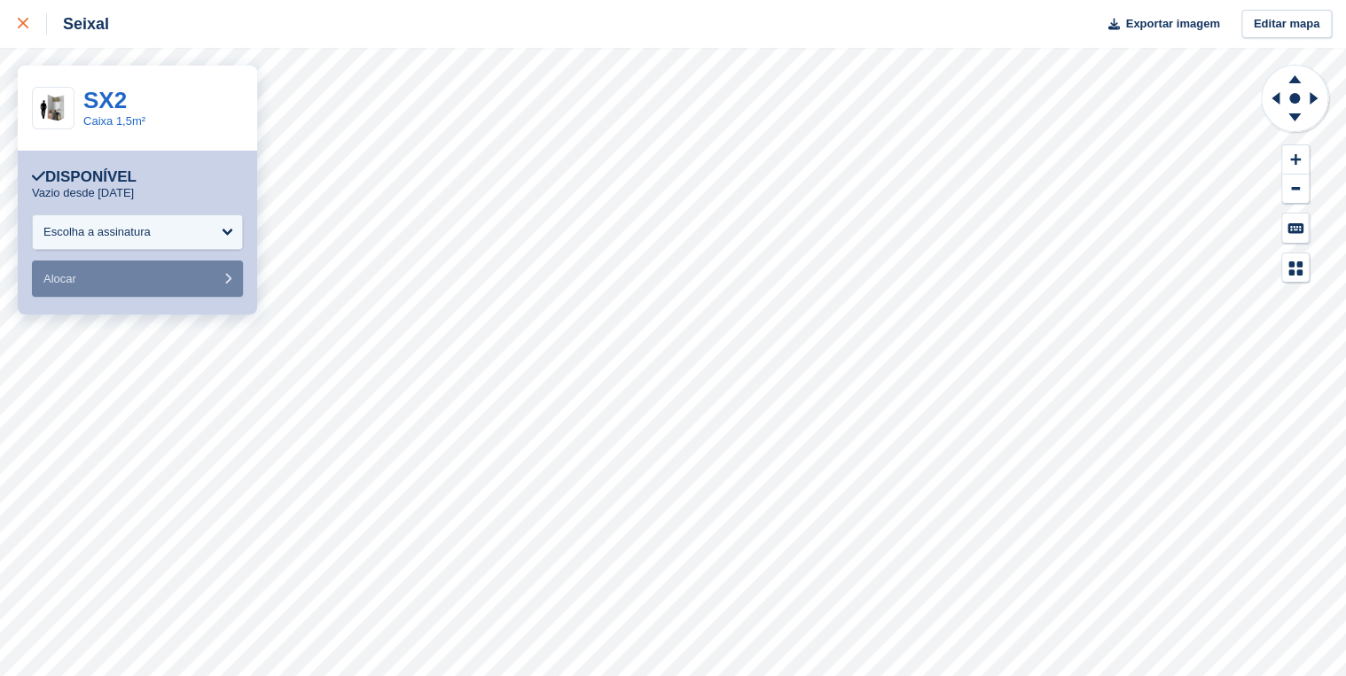 Image resolution: width=1346 pixels, height=676 pixels. Describe the element at coordinates (78, 24) in the screenshot. I see `div: Seixal` at that location.